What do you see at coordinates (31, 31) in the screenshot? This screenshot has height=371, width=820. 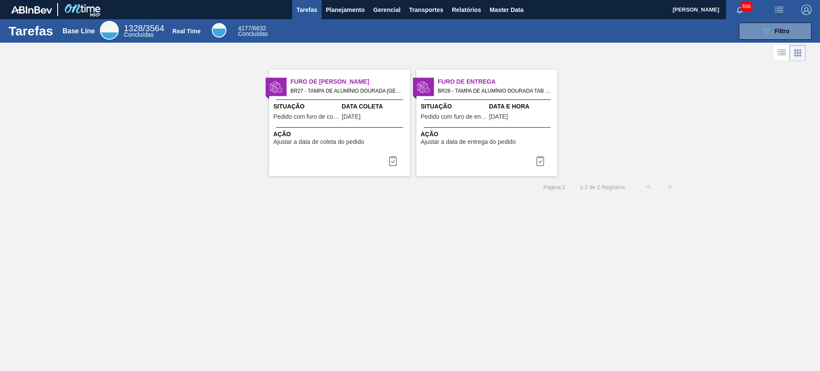 I see `h1: Tarefas` at bounding box center [31, 31].